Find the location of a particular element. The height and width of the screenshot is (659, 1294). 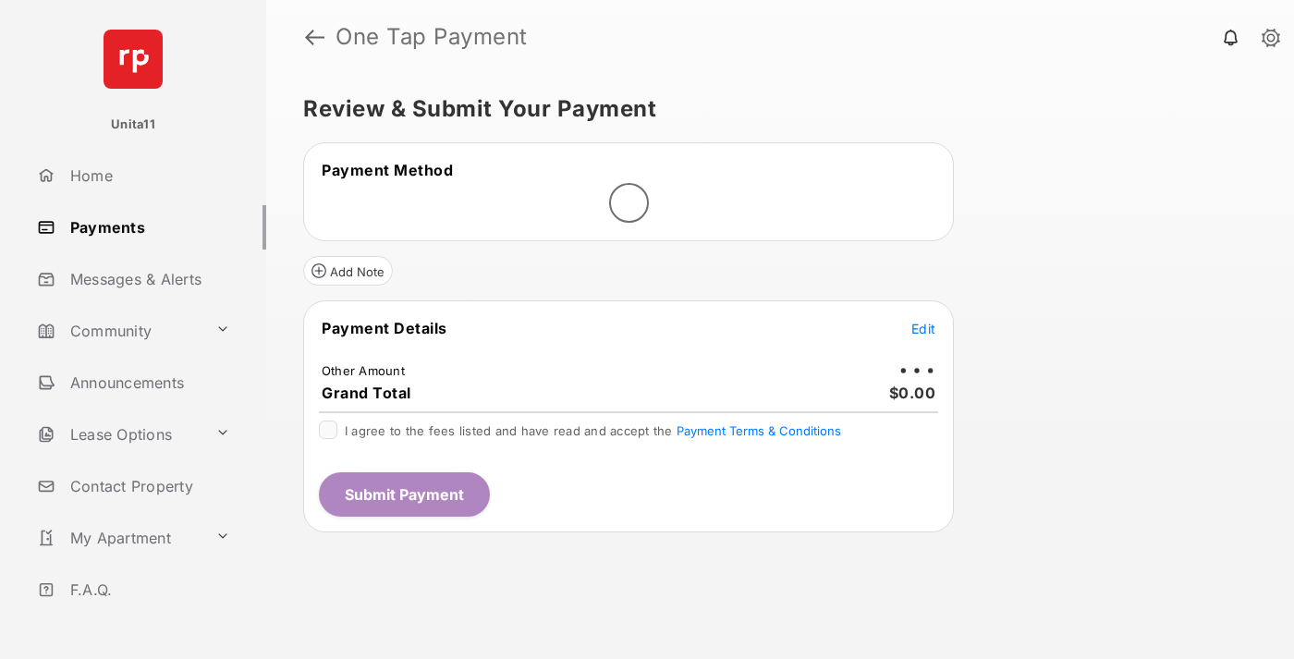

span: Grand Total is located at coordinates (366, 393).